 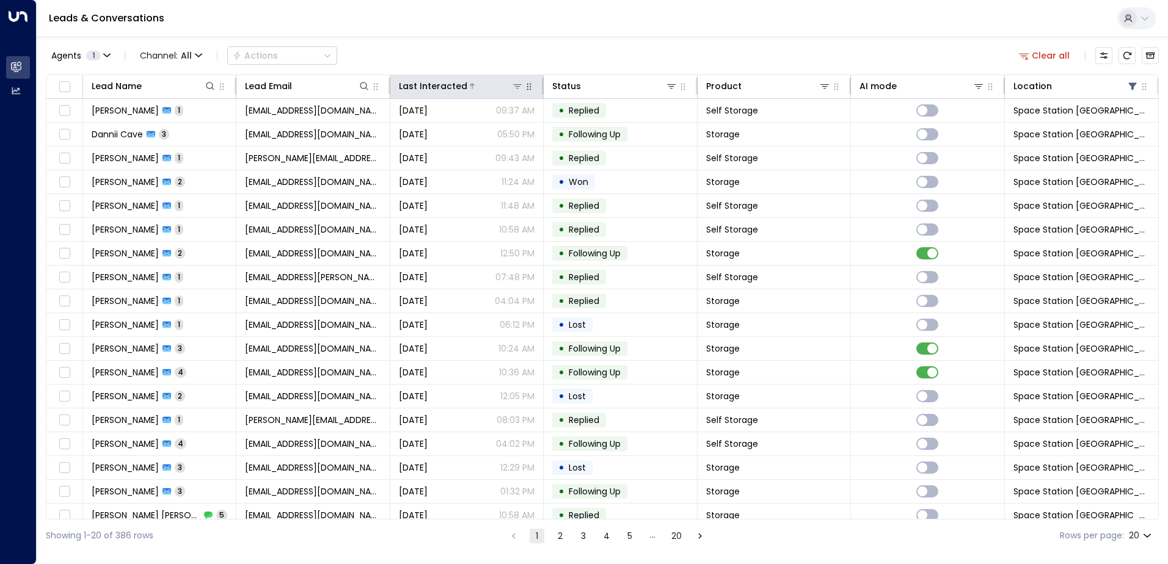 I want to click on span: Replied, so click(x=584, y=206).